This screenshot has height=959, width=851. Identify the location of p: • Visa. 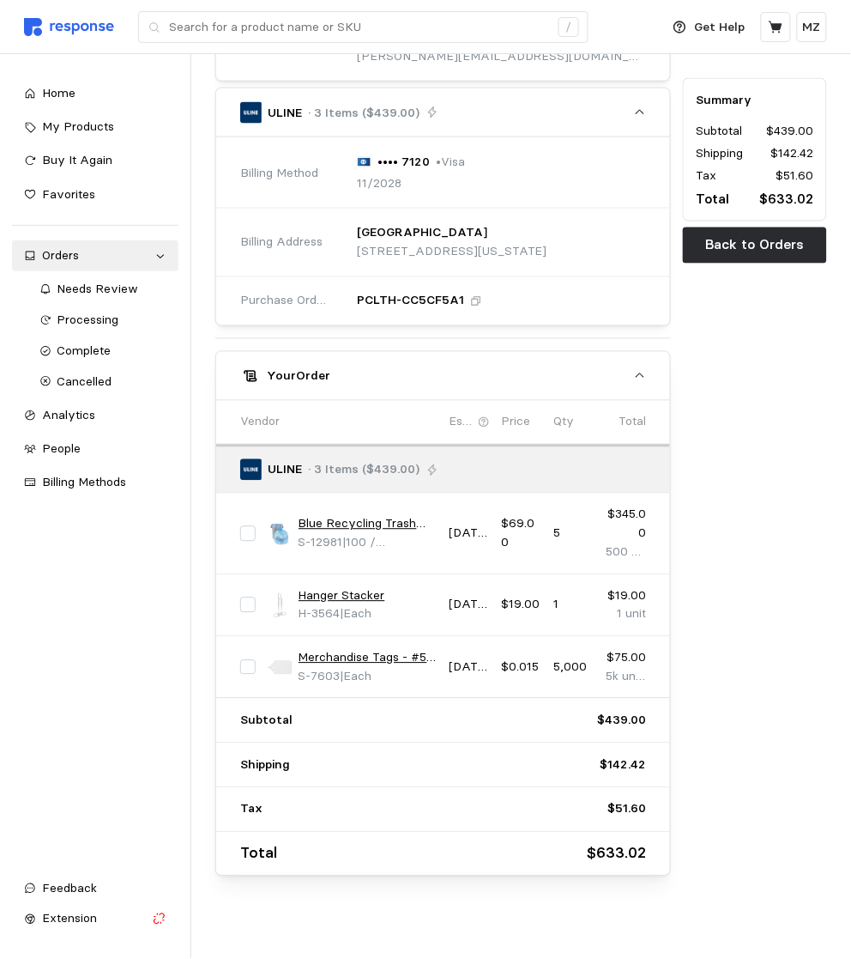
(451, 162).